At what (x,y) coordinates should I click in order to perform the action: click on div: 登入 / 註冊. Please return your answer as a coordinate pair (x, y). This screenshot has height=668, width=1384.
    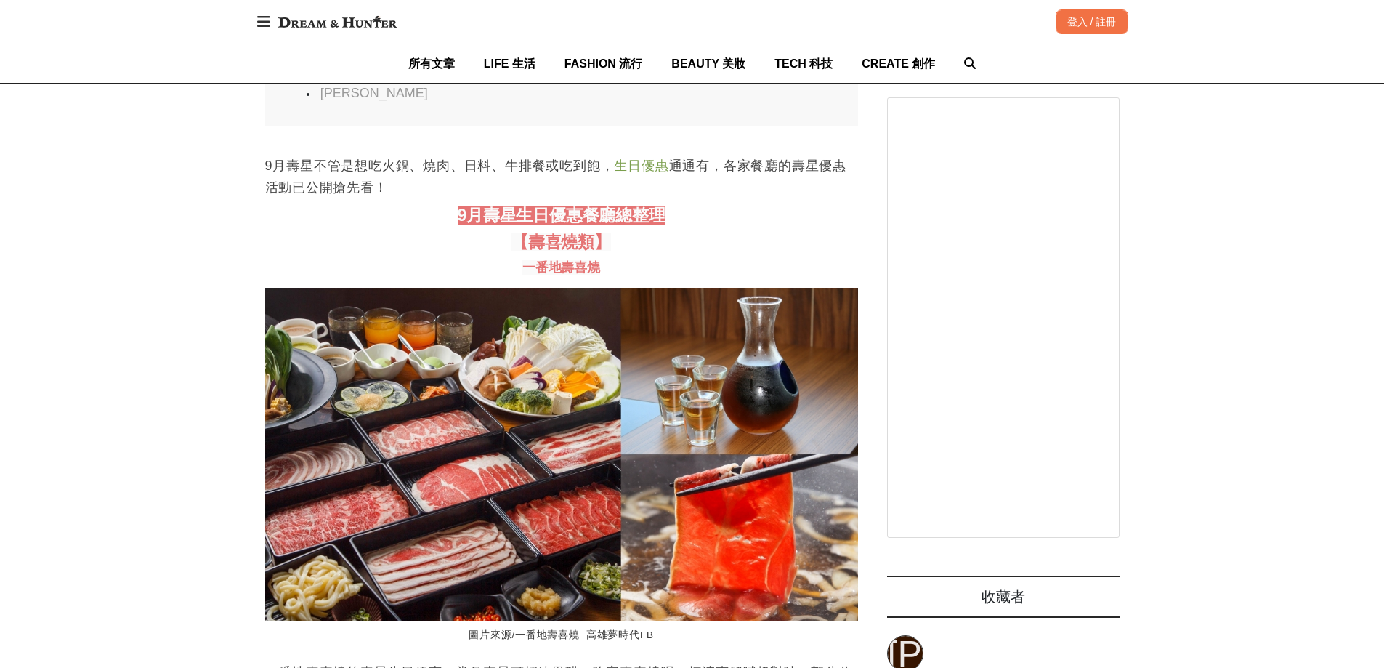
    Looking at the image, I should click on (1092, 22).